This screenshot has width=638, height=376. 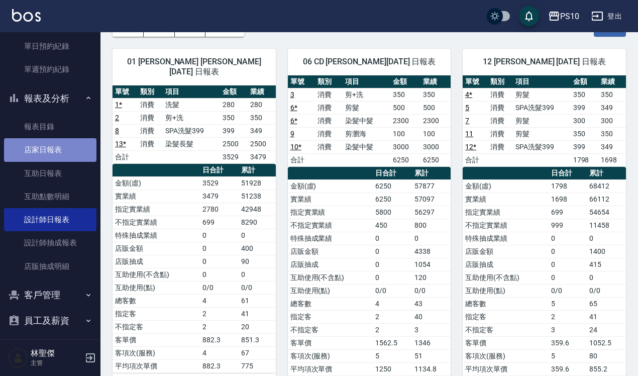 What do you see at coordinates (257, 314) in the screenshot?
I see `td: 41` at bounding box center [257, 314].